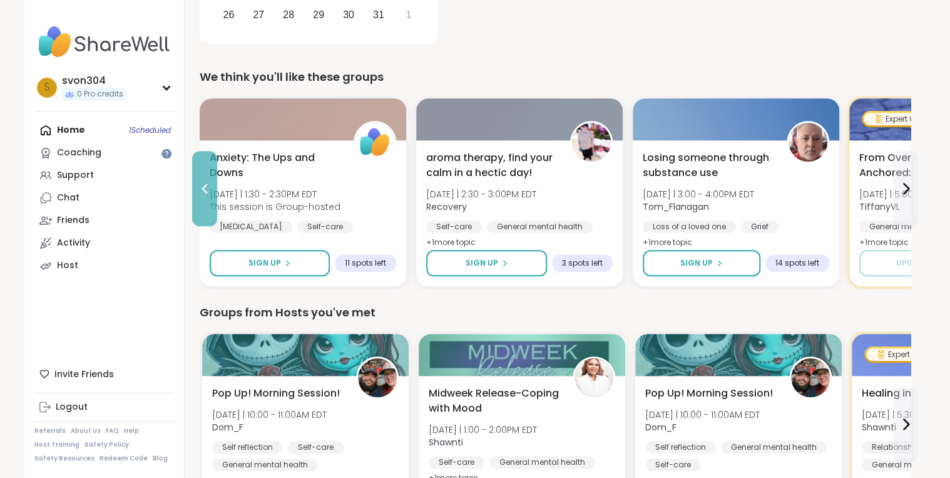 This screenshot has width=950, height=478. I want to click on div: Choose Wednesday, October 29th, 2025, so click(319, 14).